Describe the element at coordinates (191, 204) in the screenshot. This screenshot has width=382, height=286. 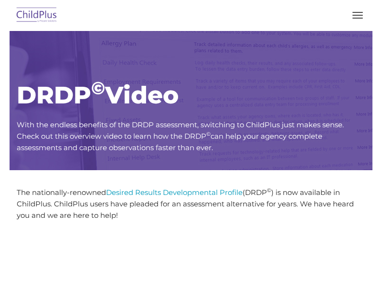
I see `p: The nationally-renowned (DRDP ) is now available in ChildPlus. ChildPlus users have pleaded for a...` at that location.